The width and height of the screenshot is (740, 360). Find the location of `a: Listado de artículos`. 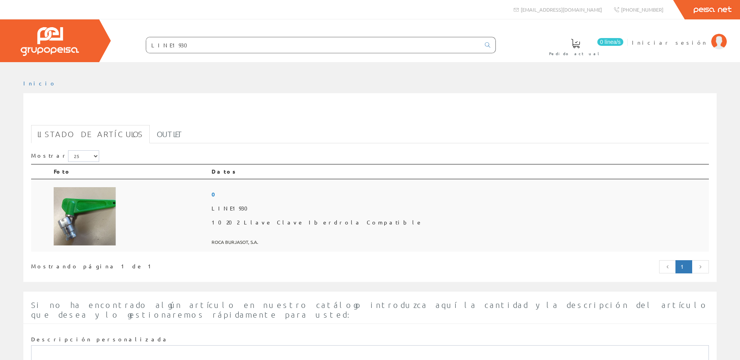

a: Listado de artículos is located at coordinates (90, 134).